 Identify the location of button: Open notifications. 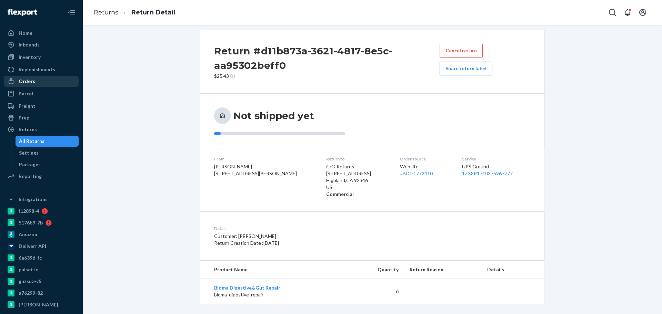
(628, 12).